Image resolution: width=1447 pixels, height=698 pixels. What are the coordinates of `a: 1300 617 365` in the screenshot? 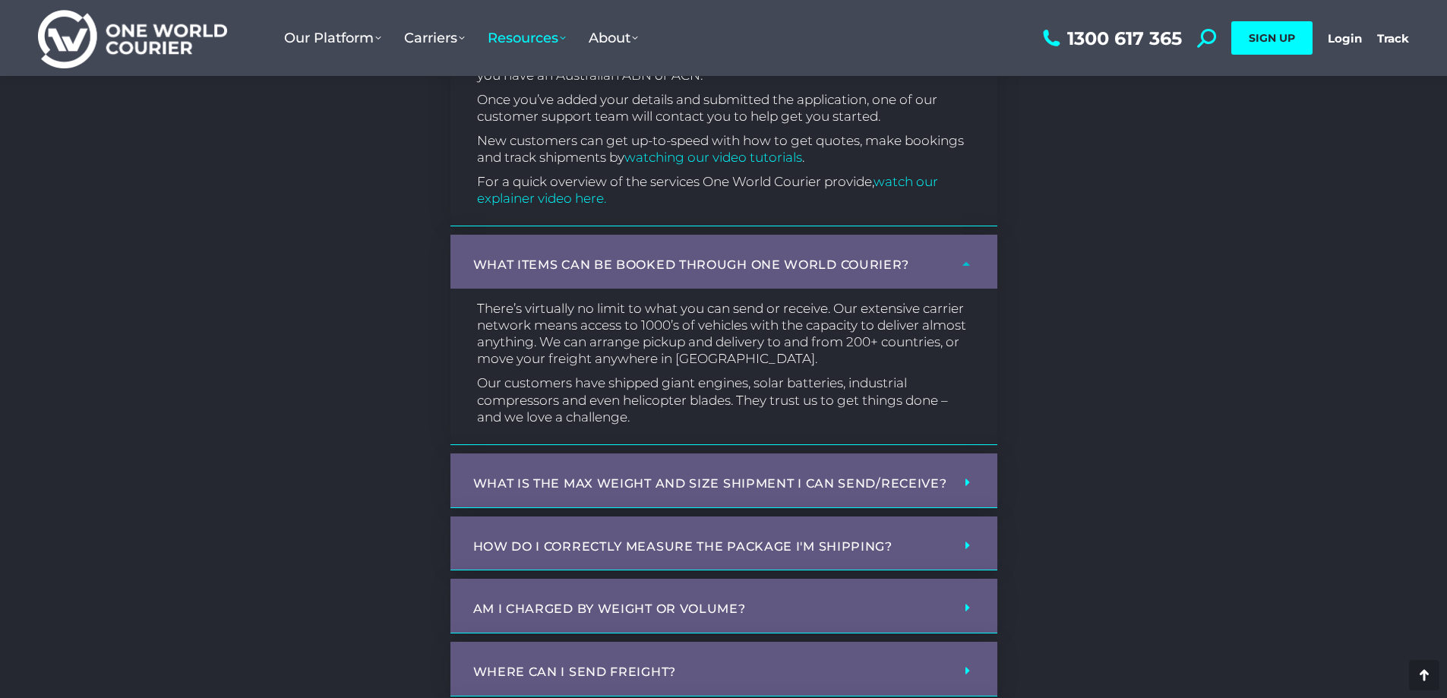 It's located at (1111, 38).